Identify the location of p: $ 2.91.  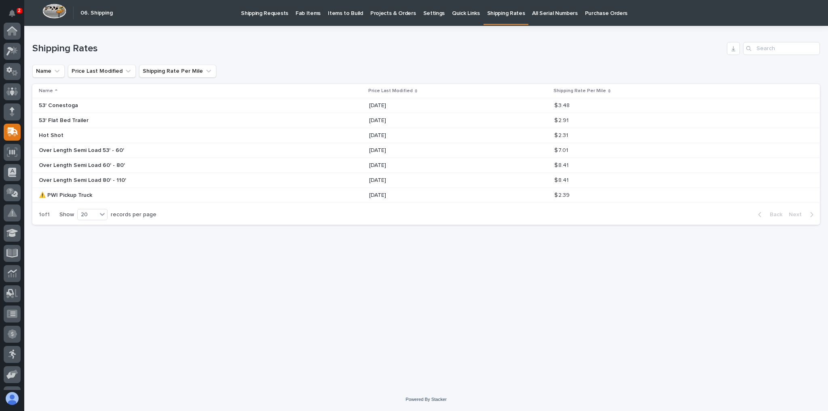
(562, 120).